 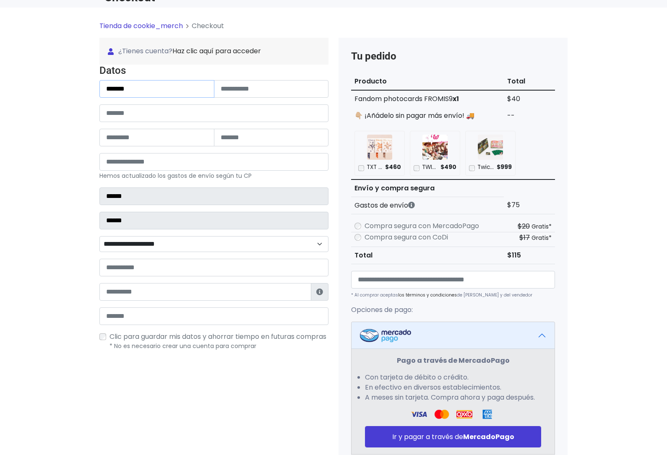 I want to click on h4: Tu pedido, so click(x=453, y=56).